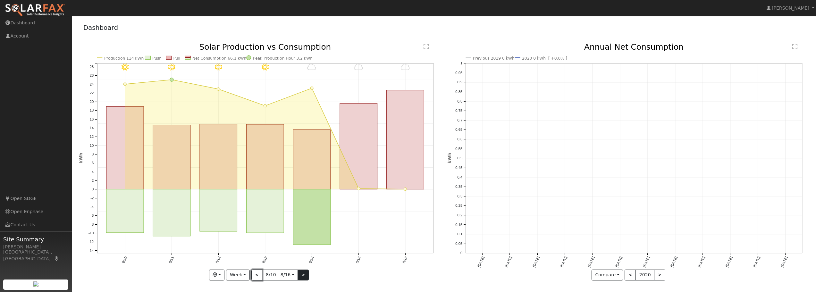 This screenshot has width=816, height=292. Describe the element at coordinates (459, 168) in the screenshot. I see `text: 0.45` at that location.